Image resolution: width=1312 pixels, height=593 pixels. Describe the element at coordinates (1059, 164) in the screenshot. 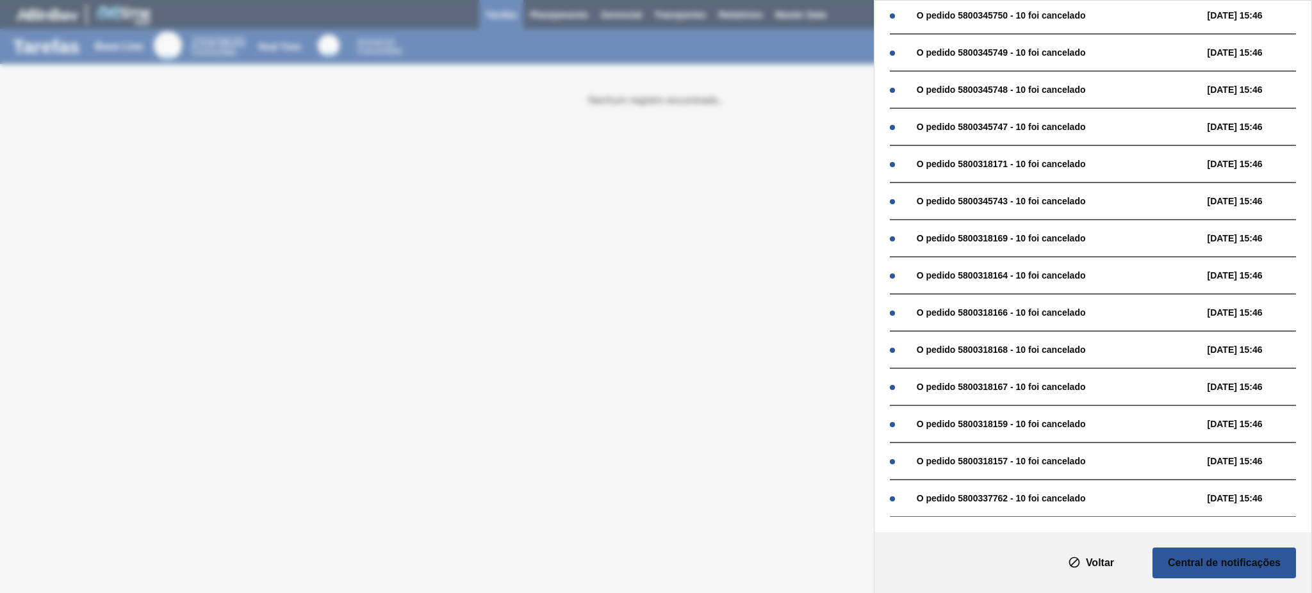

I see `div: O pedido 5800318171 - 10 foi cancelado` at that location.